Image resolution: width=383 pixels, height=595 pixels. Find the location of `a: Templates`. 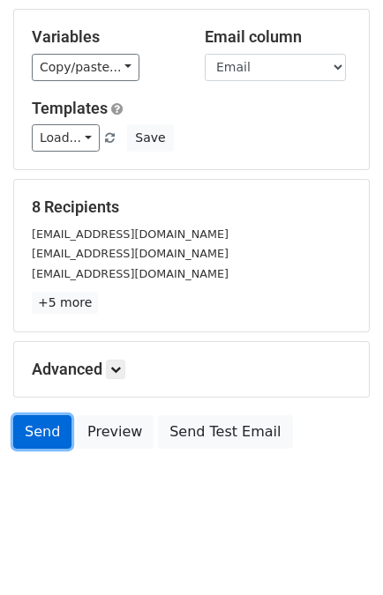

a: Templates is located at coordinates (70, 108).